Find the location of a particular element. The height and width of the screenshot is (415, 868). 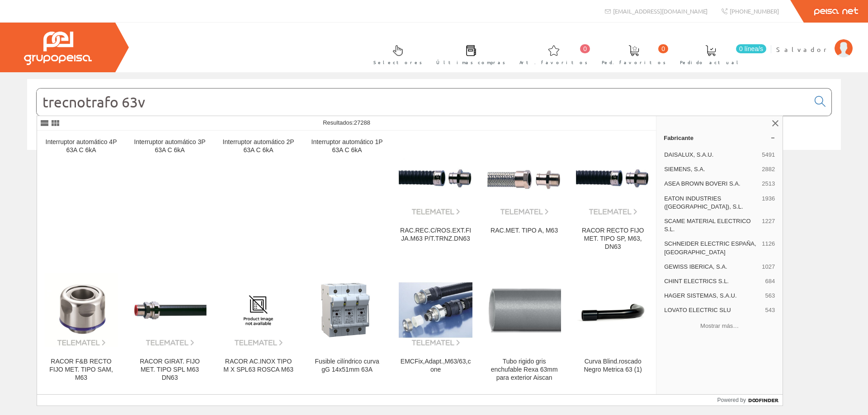

img: Curva Blind.roscado Negro Metrica 63 (1) is located at coordinates (612, 310).